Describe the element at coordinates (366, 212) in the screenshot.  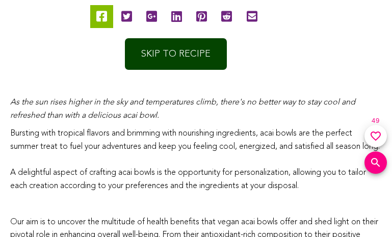
I see `div: Chat Widget` at that location.